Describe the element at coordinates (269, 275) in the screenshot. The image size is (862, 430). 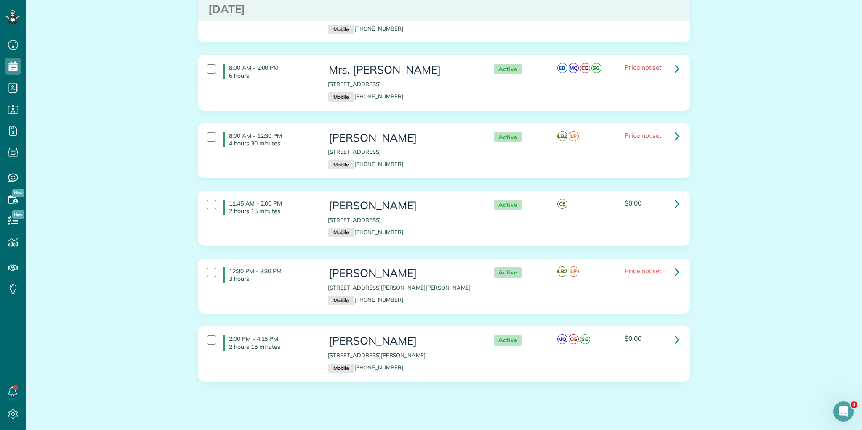
I see `h4: 12:30 PM - 3:30 PM` at that location.